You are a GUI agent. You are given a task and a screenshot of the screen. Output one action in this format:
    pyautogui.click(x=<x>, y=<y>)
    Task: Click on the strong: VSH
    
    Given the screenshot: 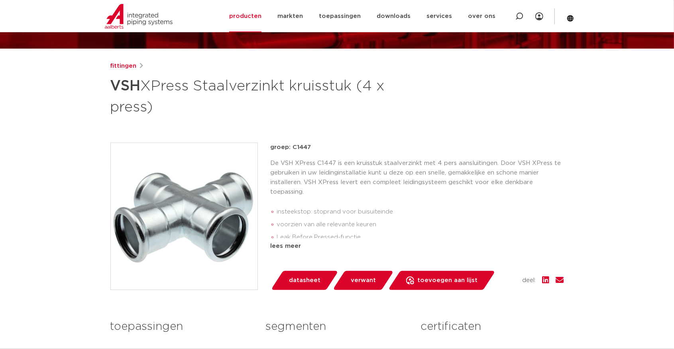 What is the action you would take?
    pyautogui.click(x=126, y=86)
    